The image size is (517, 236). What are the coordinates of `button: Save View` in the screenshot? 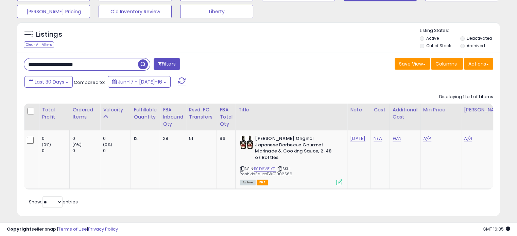 It's located at (412, 64).